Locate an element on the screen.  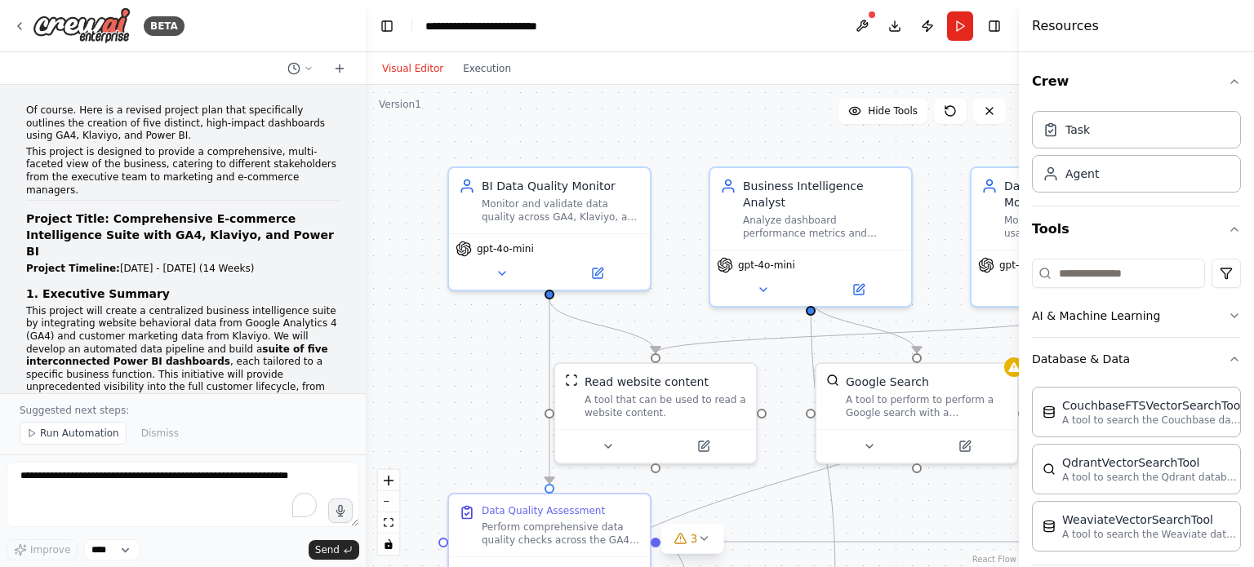
div: BI Data Quality Monitor is located at coordinates (561, 186).